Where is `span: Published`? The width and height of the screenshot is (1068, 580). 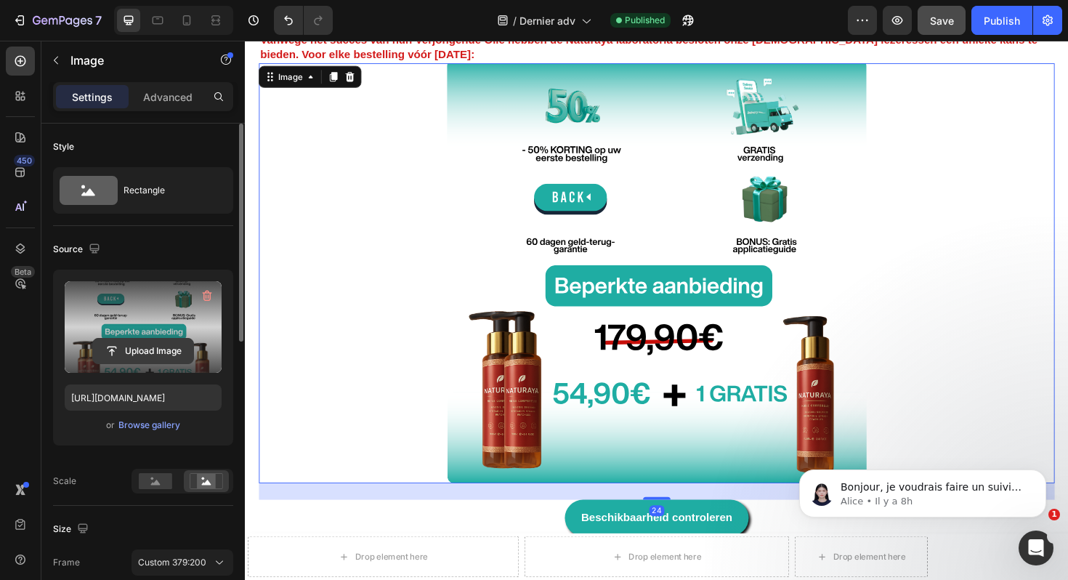 span: Published is located at coordinates (644, 20).